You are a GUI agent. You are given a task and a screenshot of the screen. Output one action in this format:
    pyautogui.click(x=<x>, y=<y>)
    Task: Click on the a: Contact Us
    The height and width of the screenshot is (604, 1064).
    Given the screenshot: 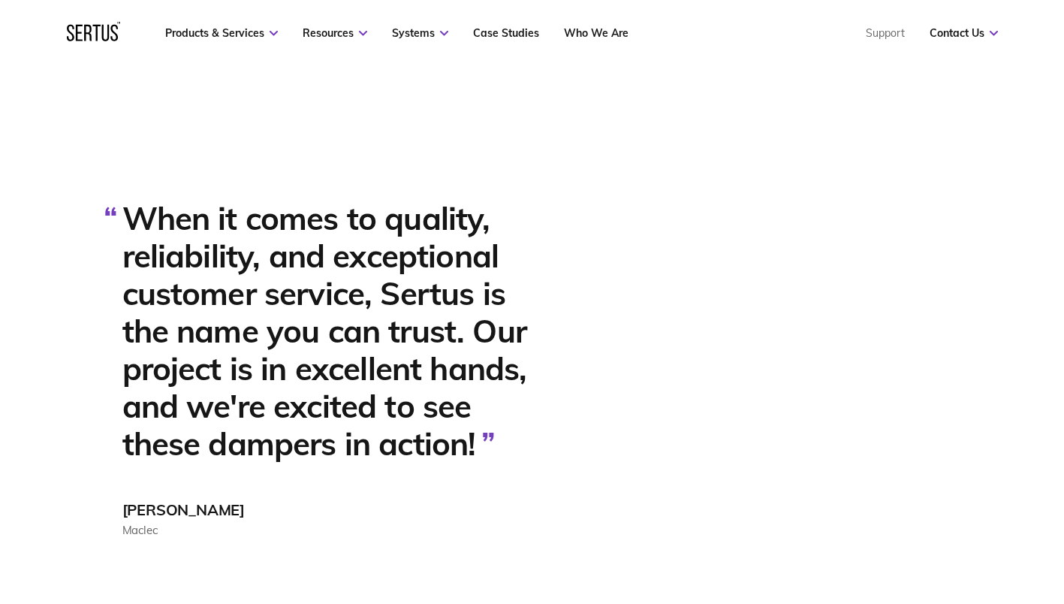 What is the action you would take?
    pyautogui.click(x=964, y=33)
    